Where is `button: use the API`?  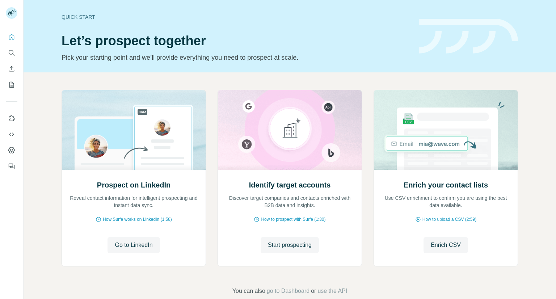
button: use the API is located at coordinates (333, 291).